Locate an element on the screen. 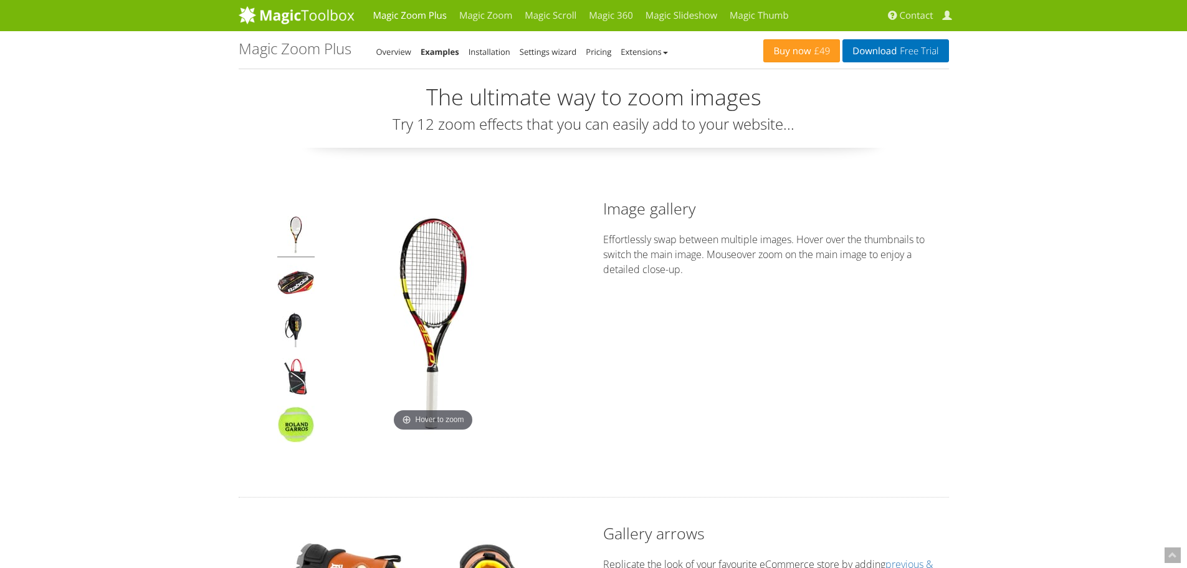 This screenshot has height=568, width=1187. span: Free Trial is located at coordinates (917, 51).